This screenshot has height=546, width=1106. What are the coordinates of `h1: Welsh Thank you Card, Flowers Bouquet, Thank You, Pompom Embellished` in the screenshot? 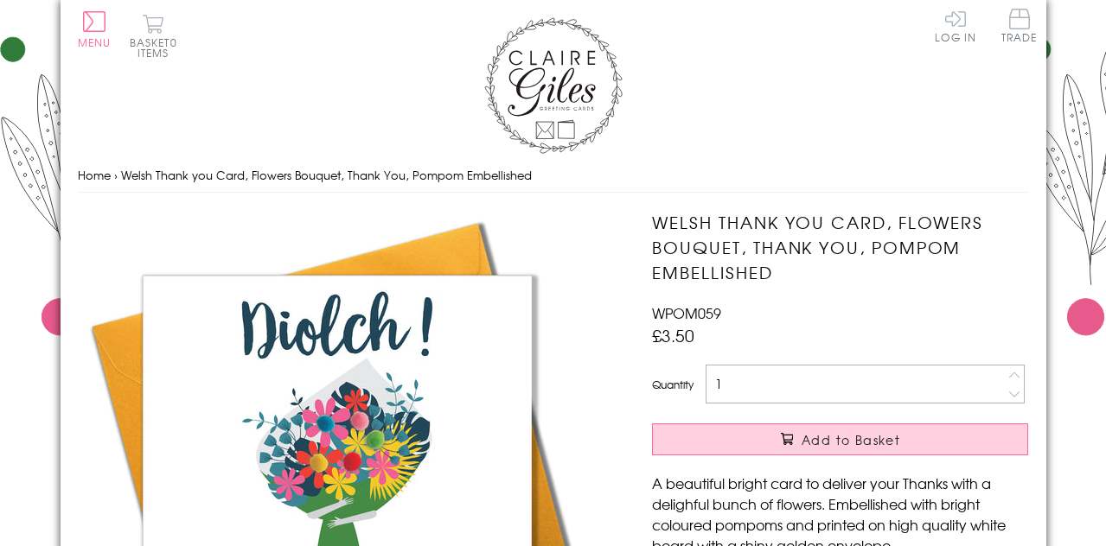 It's located at (839, 247).